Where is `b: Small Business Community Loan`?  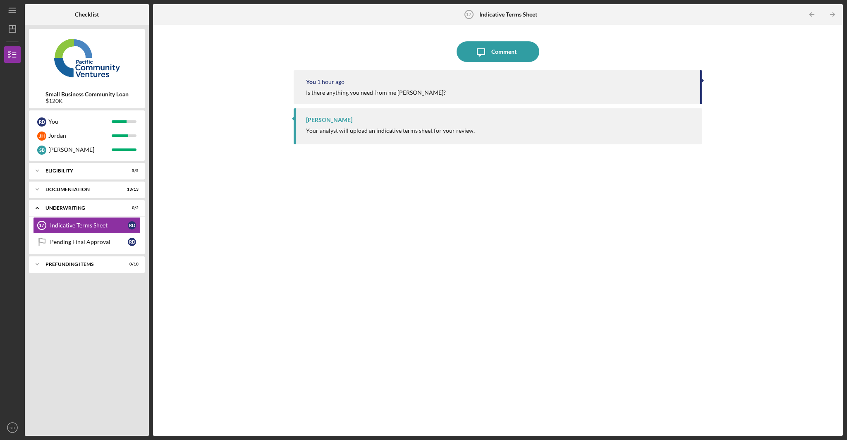
b: Small Business Community Loan is located at coordinates (87, 94).